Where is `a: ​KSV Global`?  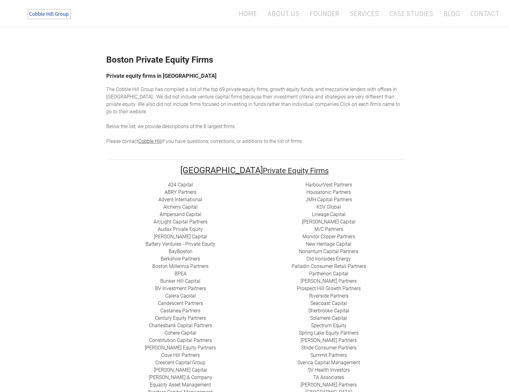 a: ​KSV Global is located at coordinates (328, 207).